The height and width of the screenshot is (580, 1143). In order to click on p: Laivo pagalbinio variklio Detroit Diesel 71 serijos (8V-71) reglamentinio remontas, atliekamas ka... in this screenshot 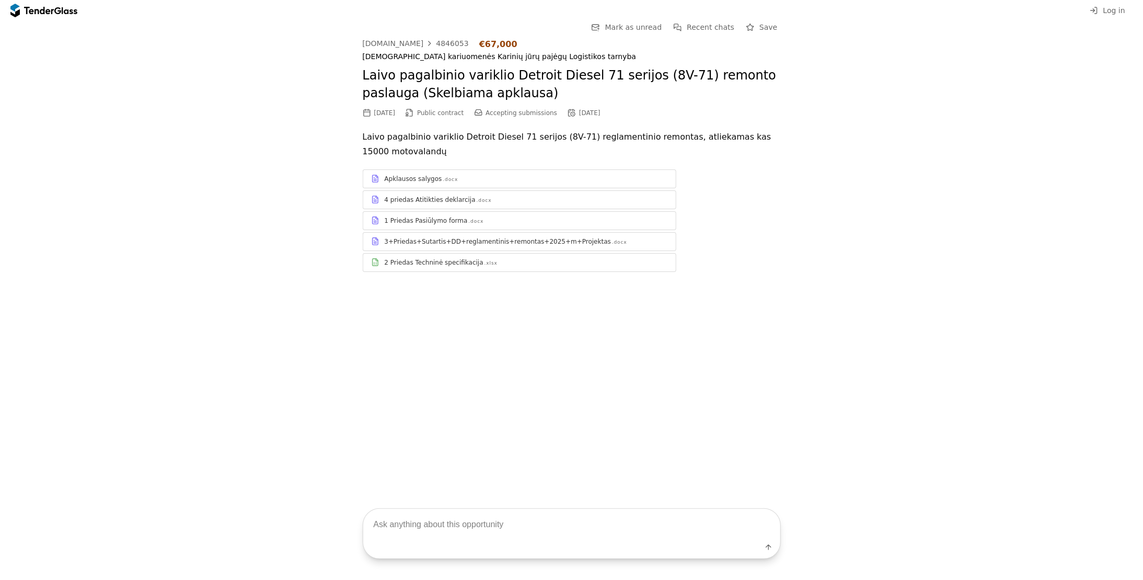, I will do `click(572, 144)`.